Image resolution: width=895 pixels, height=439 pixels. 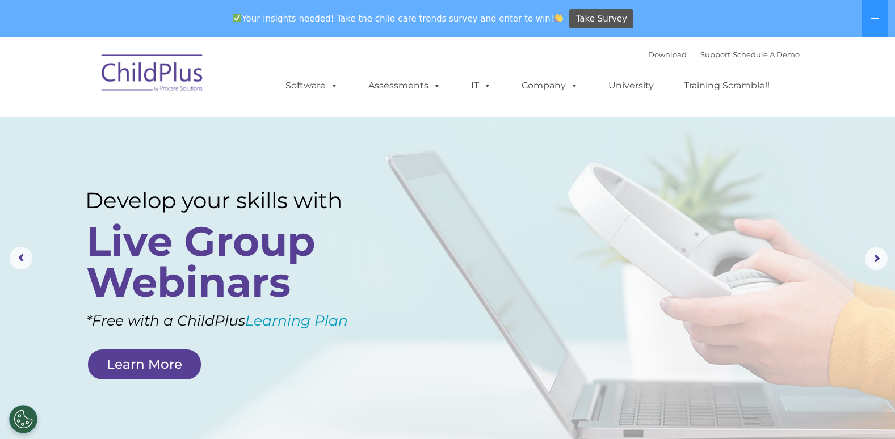 What do you see at coordinates (311, 86) in the screenshot?
I see `a: Software` at bounding box center [311, 86].